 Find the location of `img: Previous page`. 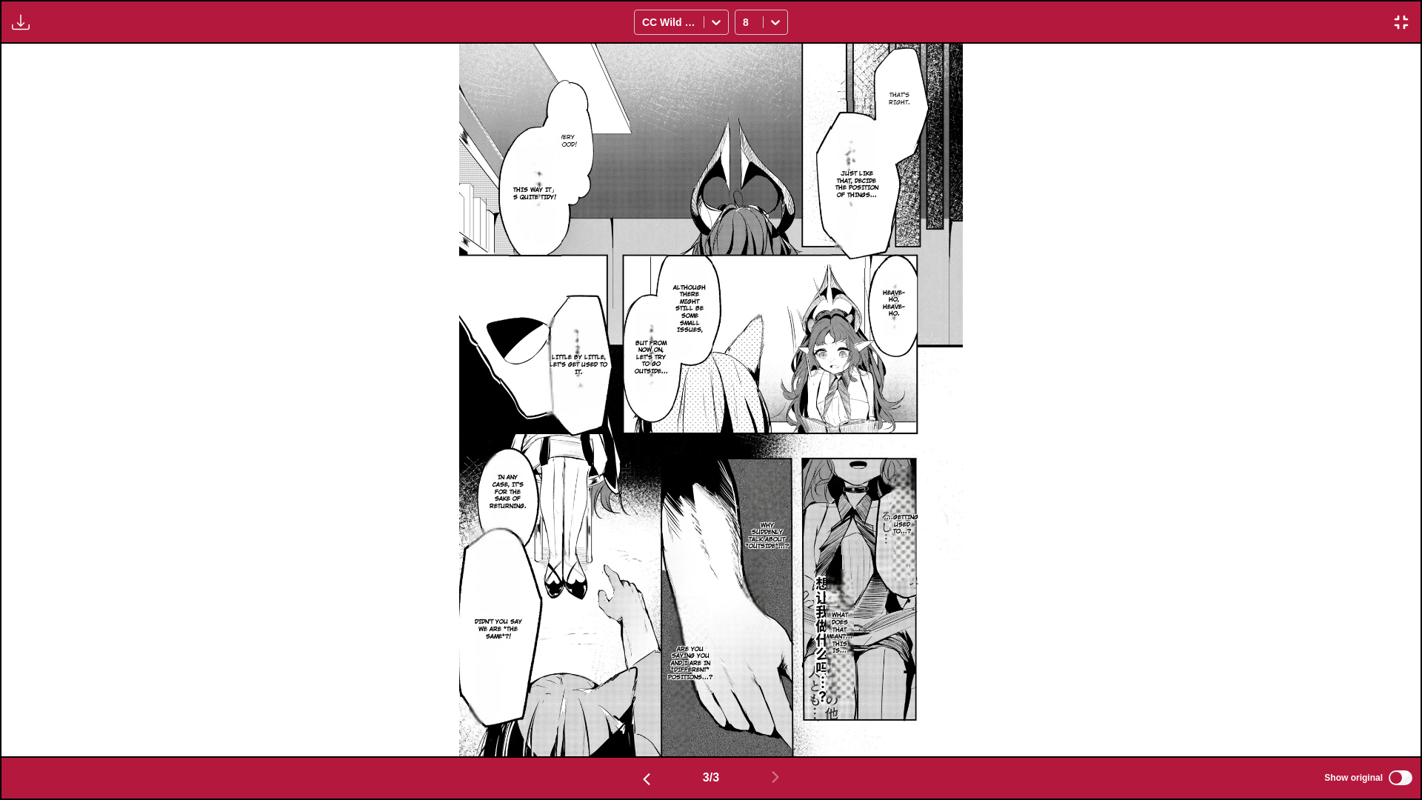

img: Previous page is located at coordinates (647, 779).